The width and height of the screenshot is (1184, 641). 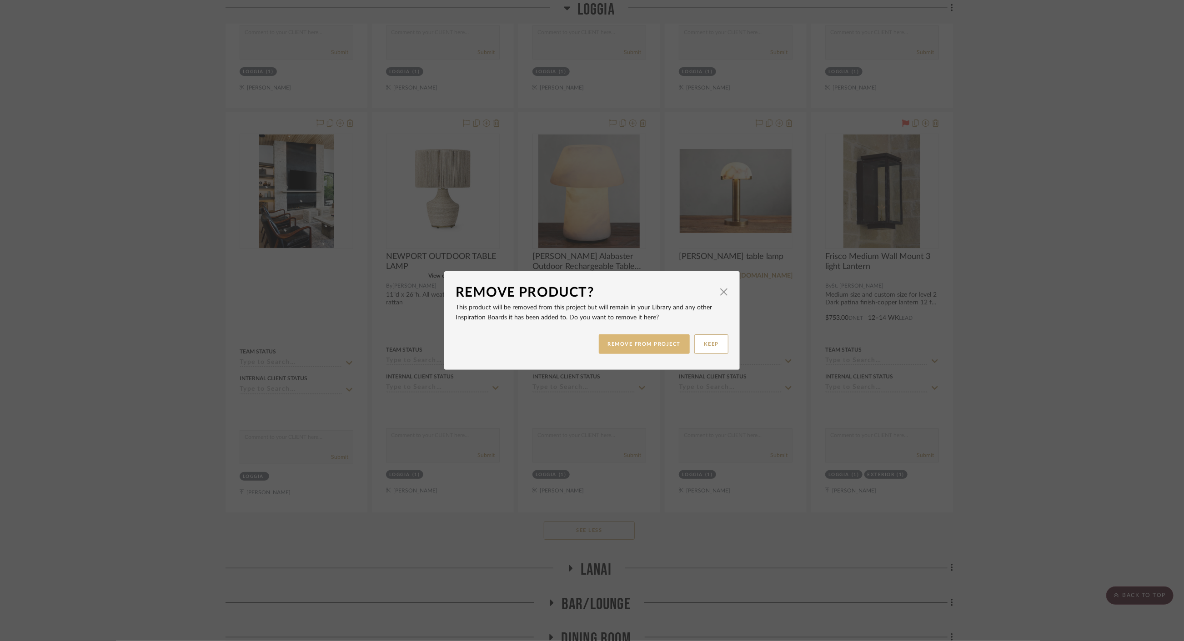 I want to click on button: REMOVE FROM PROJECT, so click(x=644, y=344).